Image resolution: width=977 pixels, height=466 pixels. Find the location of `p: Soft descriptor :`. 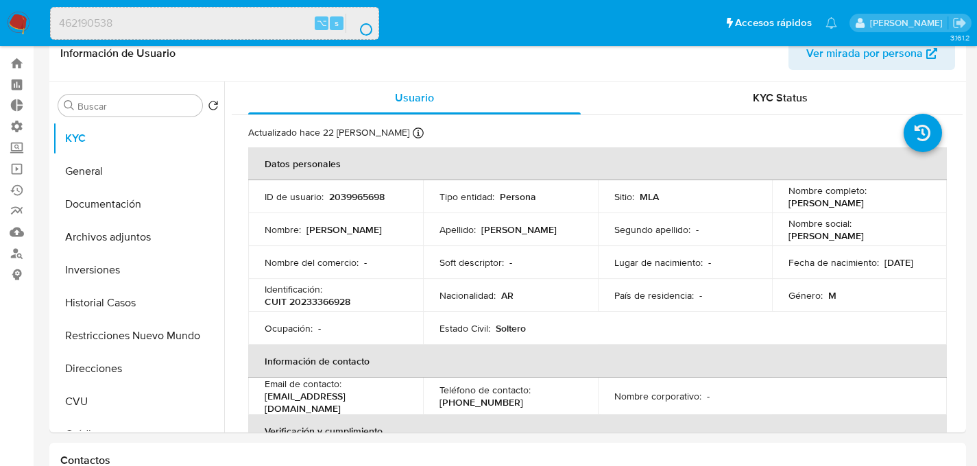

p: Soft descriptor : is located at coordinates (472, 263).